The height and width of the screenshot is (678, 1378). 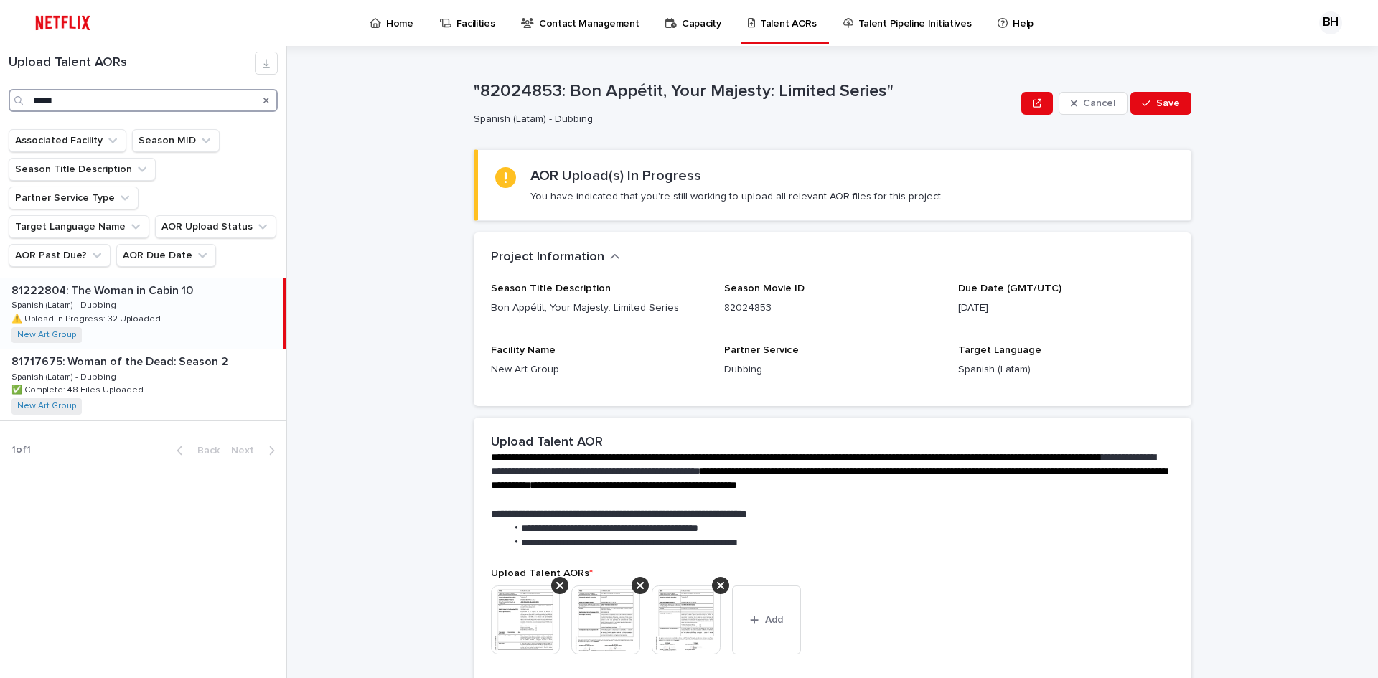 I want to click on button: Project Information, so click(x=555, y=258).